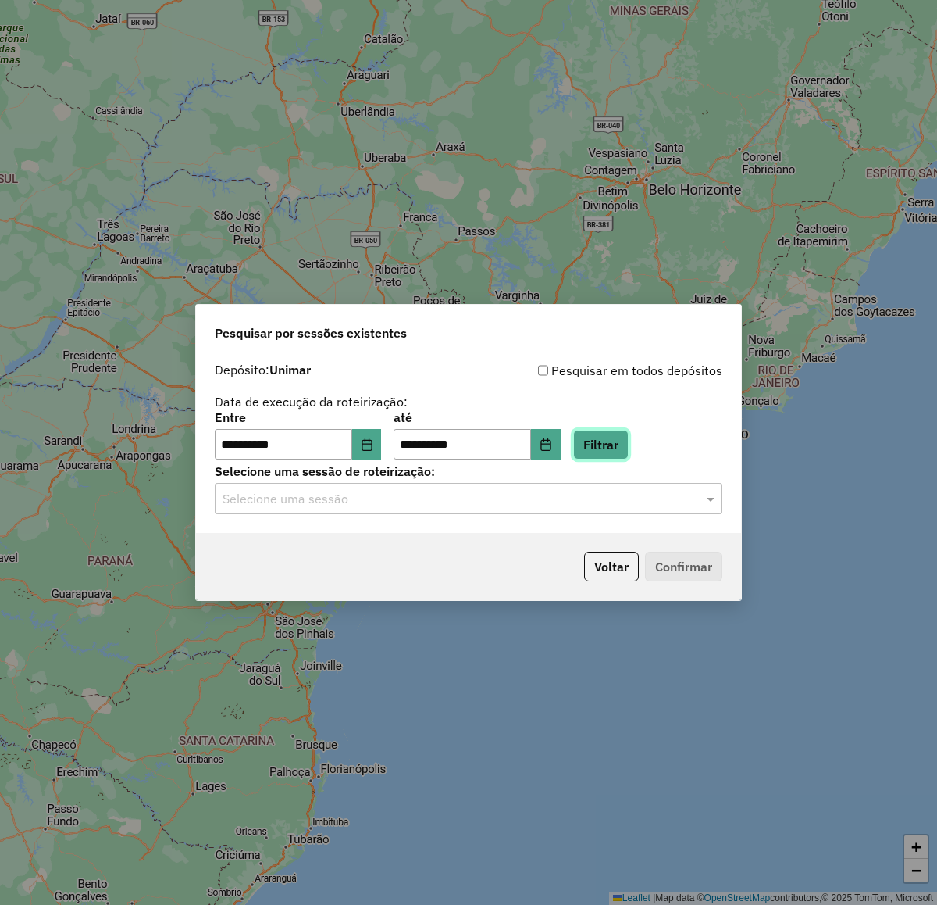 Image resolution: width=937 pixels, height=905 pixels. Describe the element at coordinates (311, 401) in the screenshot. I see `label: Data de execução da roteirização:` at that location.